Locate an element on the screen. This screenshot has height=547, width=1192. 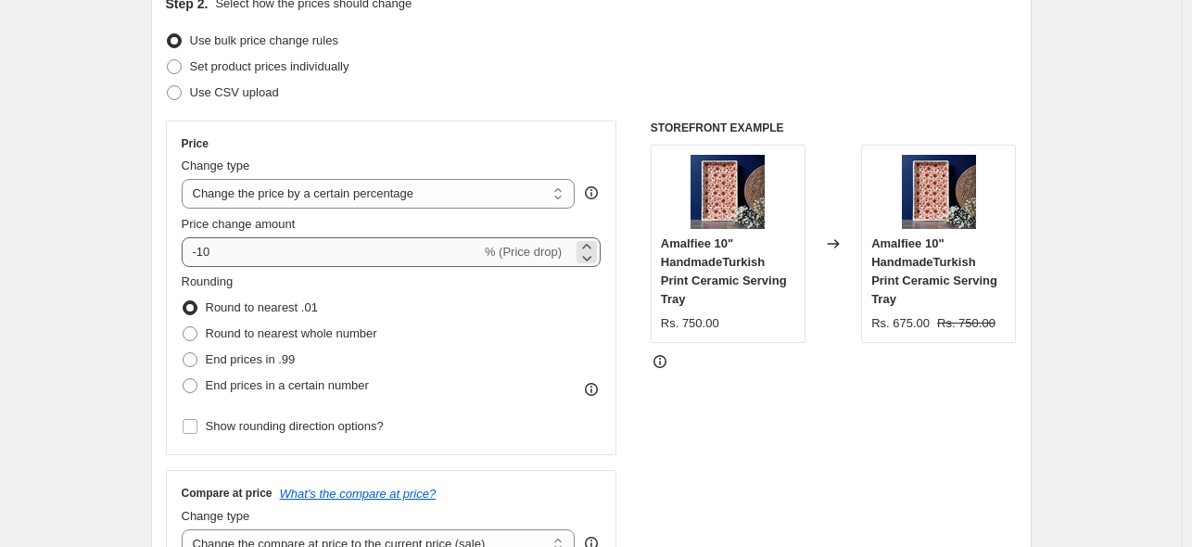
h3: Price is located at coordinates (195, 144).